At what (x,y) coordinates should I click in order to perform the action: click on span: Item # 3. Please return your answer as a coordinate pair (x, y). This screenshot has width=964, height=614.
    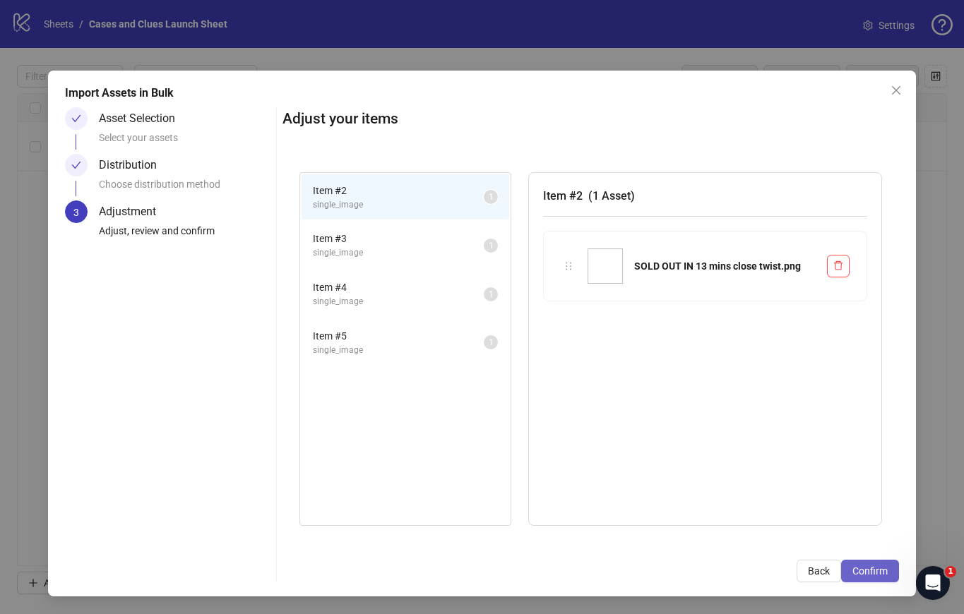
    Looking at the image, I should click on (398, 239).